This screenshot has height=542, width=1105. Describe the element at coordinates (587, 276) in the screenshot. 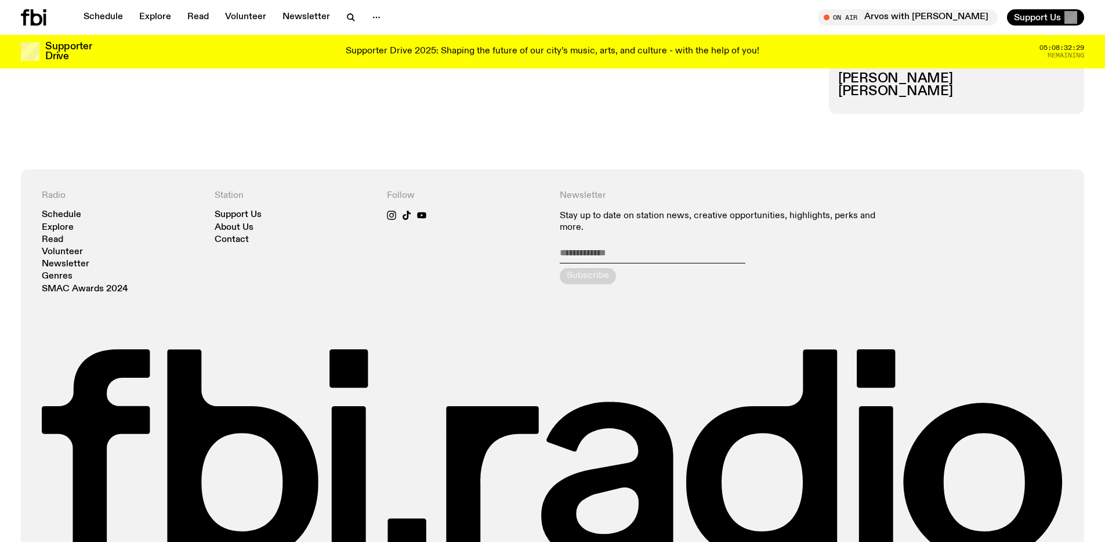

I see `button: Subscribe` at that location.